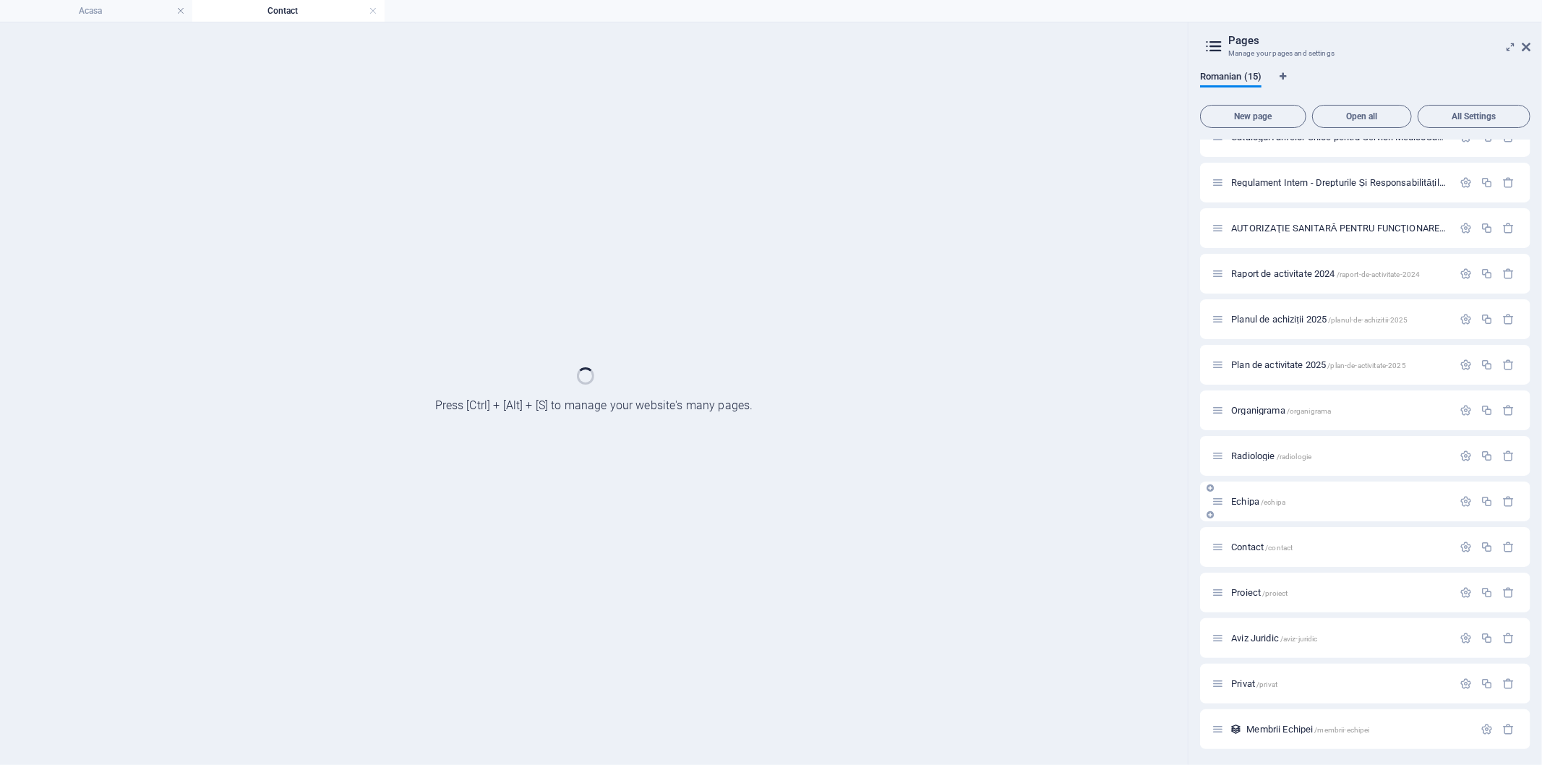 Image resolution: width=1542 pixels, height=765 pixels. What do you see at coordinates (1252, 116) in the screenshot?
I see `span: New page` at bounding box center [1252, 116].